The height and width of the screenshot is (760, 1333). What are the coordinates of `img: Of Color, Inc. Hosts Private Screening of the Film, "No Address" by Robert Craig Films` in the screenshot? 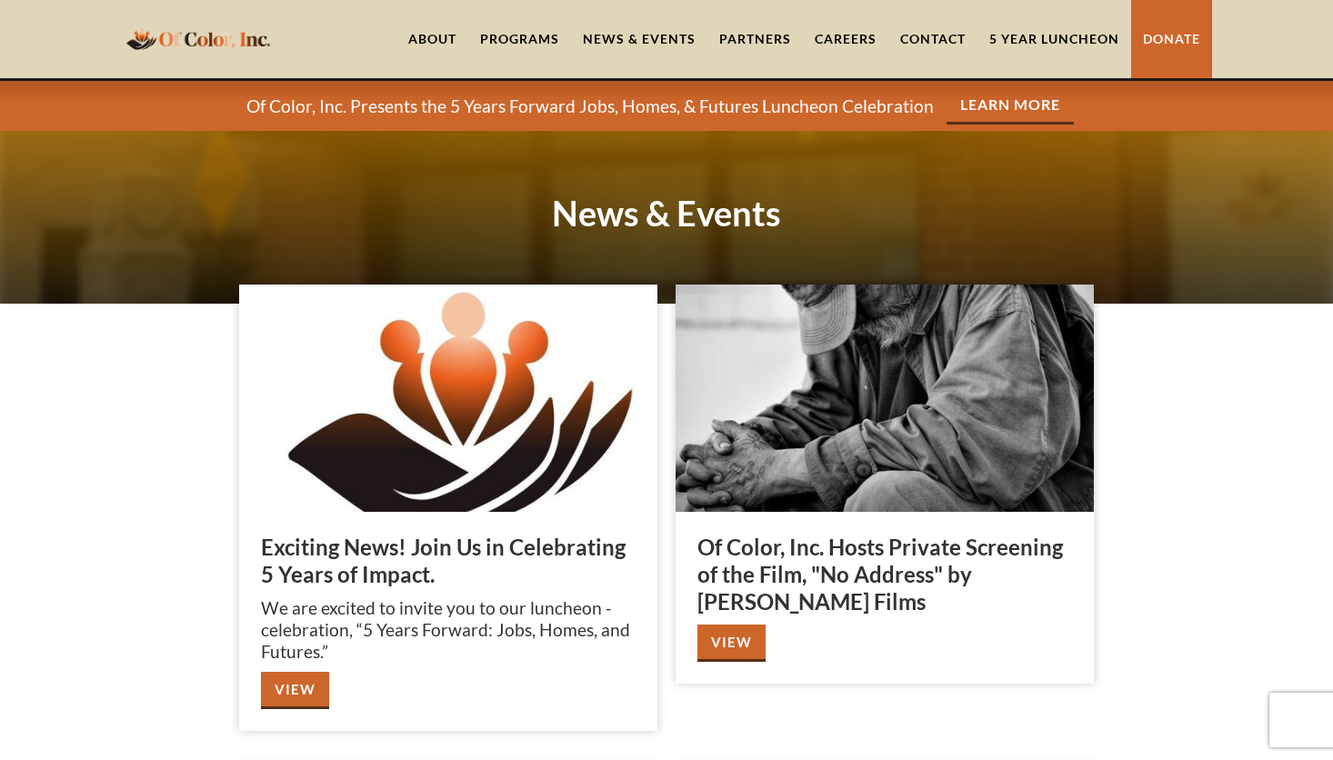 It's located at (885, 398).